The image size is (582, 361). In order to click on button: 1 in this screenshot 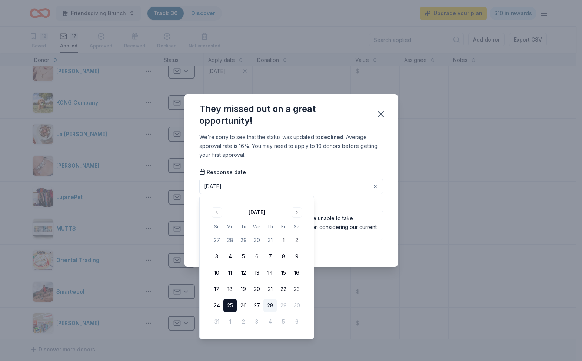, I will do `click(283, 240)`.